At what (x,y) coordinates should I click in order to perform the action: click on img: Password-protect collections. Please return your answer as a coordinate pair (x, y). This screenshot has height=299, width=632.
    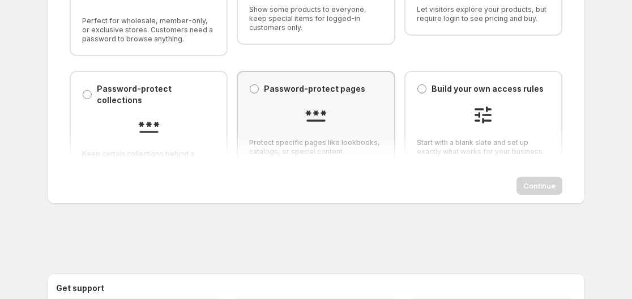
    Looking at the image, I should click on (149, 126).